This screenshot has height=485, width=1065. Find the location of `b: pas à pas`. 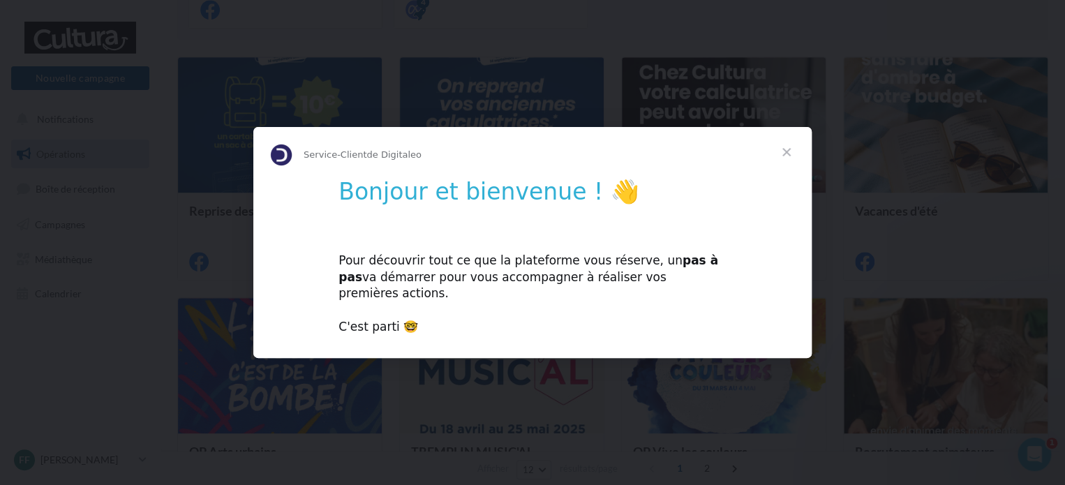

b: pas à pas is located at coordinates (528, 269).